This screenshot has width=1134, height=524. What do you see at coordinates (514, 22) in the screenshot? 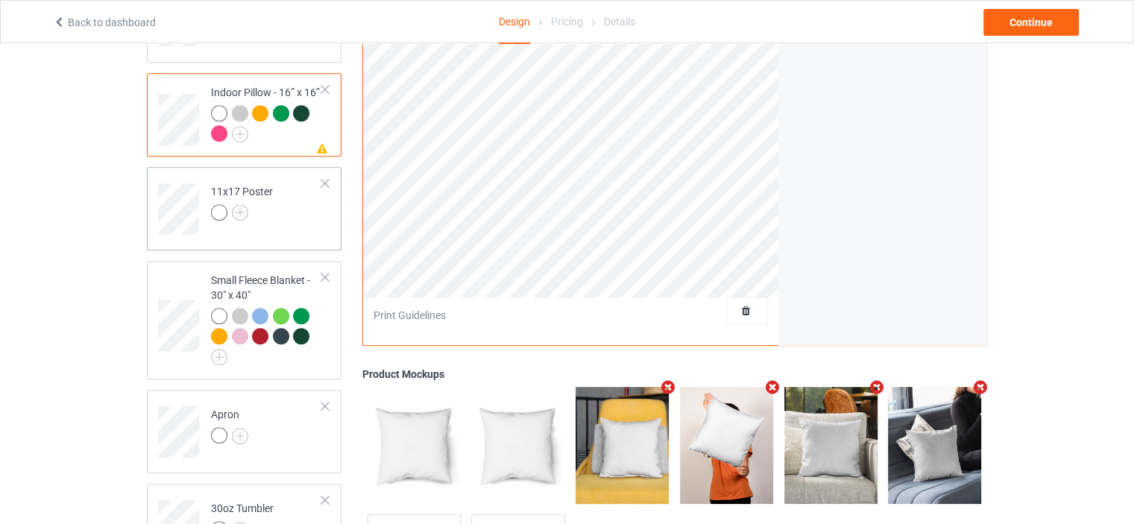
I see `div: Design` at bounding box center [514, 22].